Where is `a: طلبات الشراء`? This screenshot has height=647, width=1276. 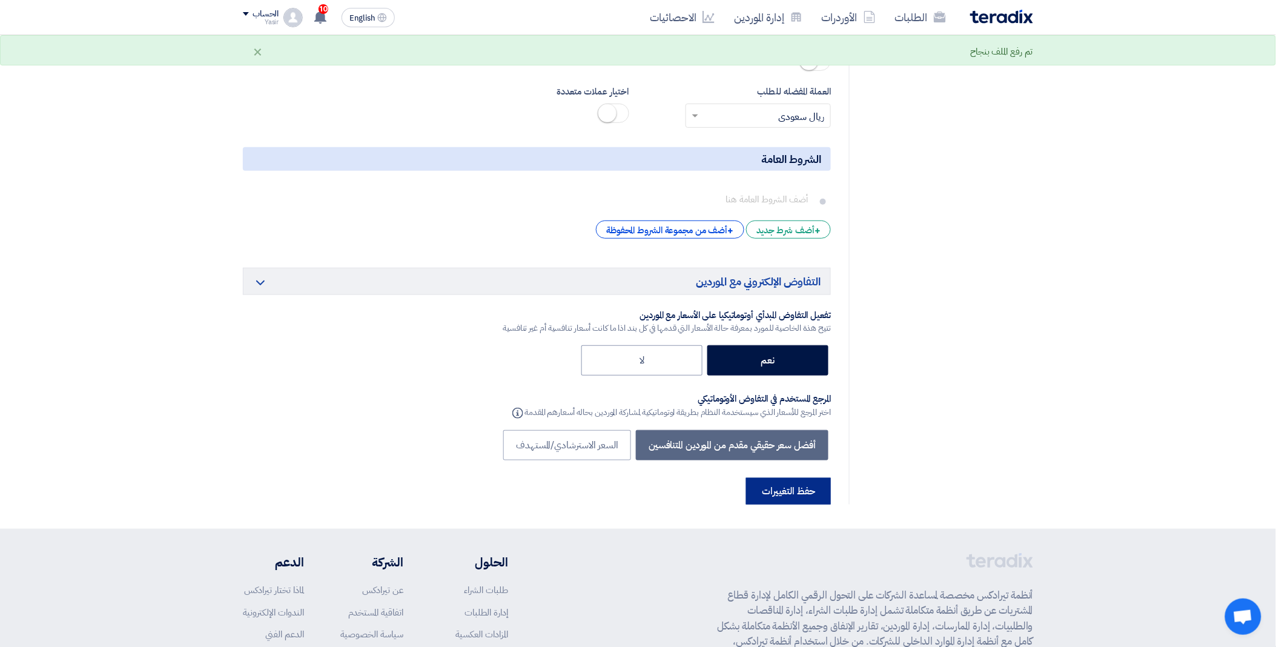 a: طلبات الشراء is located at coordinates (486, 590).